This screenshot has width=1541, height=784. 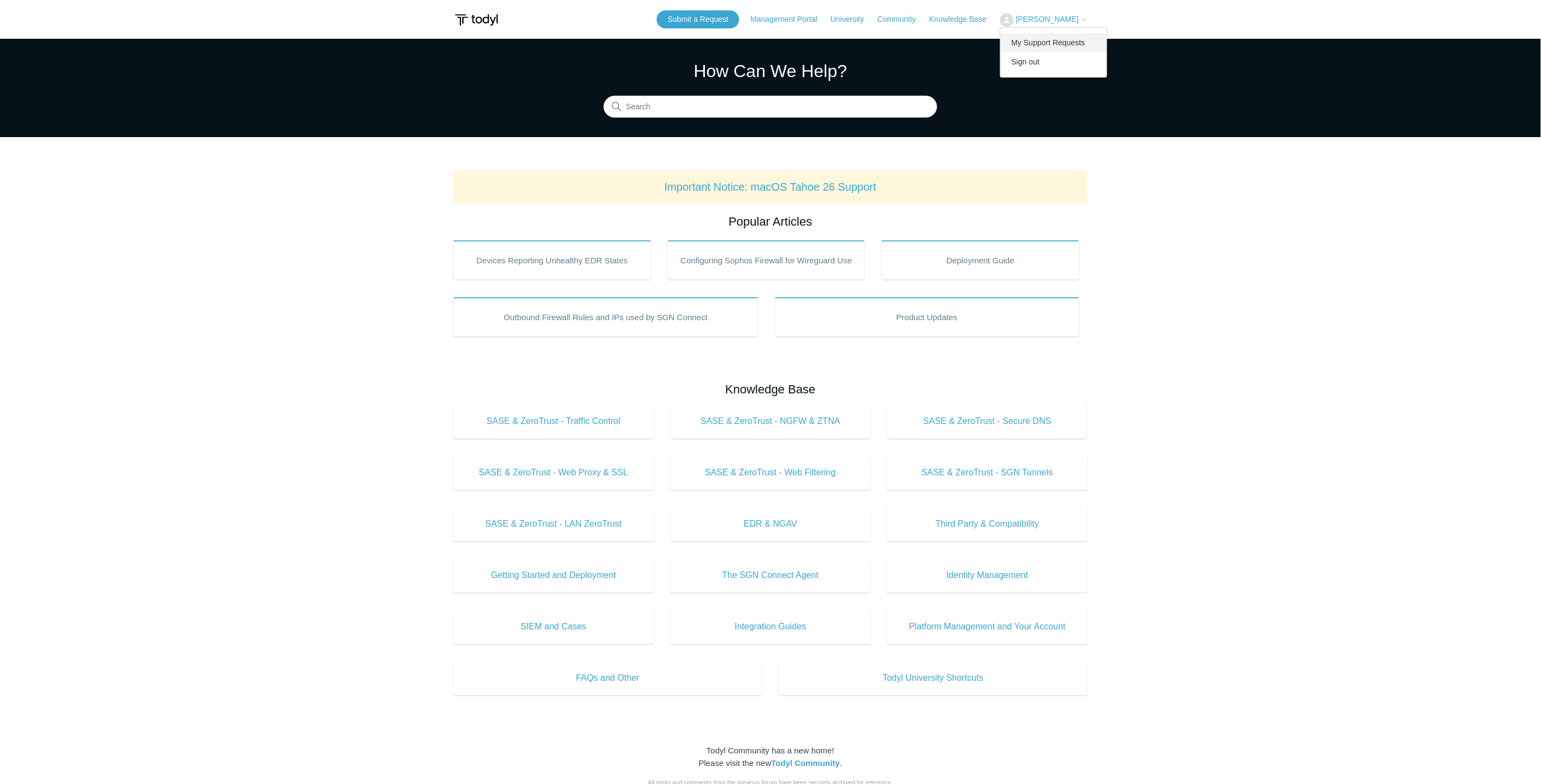 I want to click on span: SIEM and Cases, so click(x=553, y=627).